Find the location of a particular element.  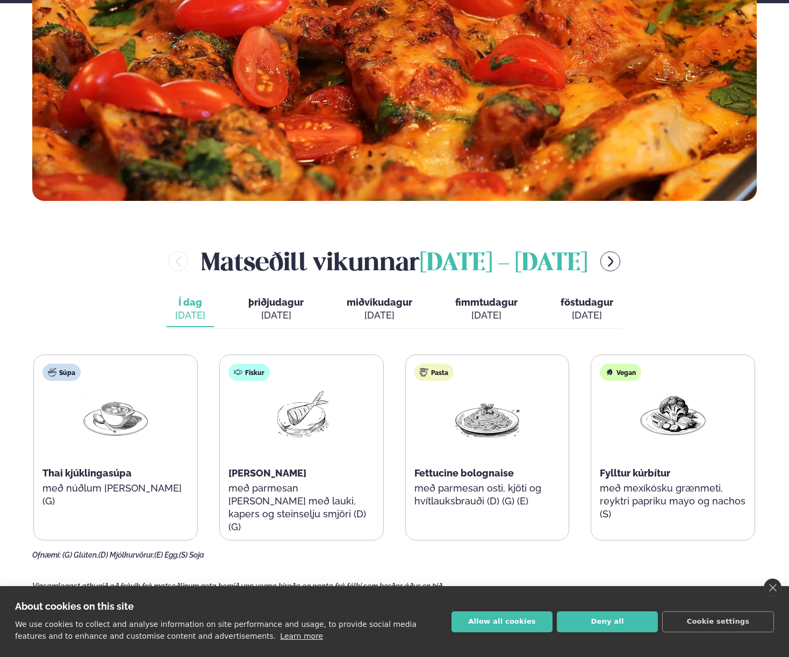

button: Allow all cookies is located at coordinates (502, 622).